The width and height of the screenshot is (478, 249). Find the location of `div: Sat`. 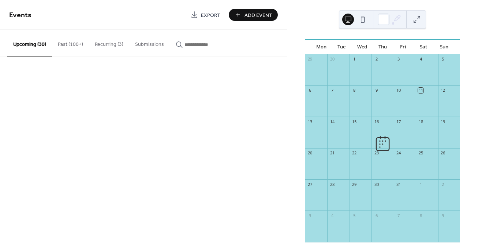

div: Sat is located at coordinates (424, 47).